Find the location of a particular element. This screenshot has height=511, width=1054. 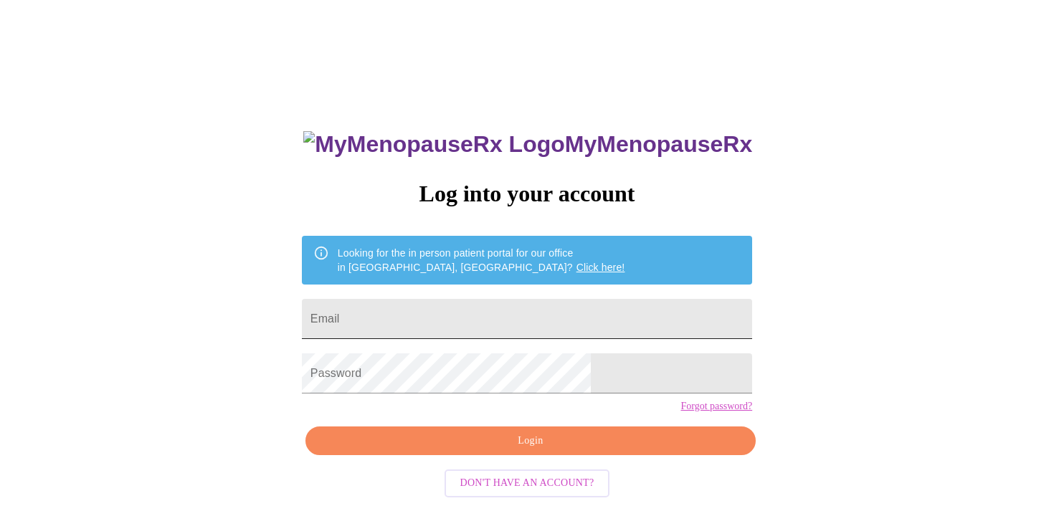

a: Click here! is located at coordinates (601, 267).